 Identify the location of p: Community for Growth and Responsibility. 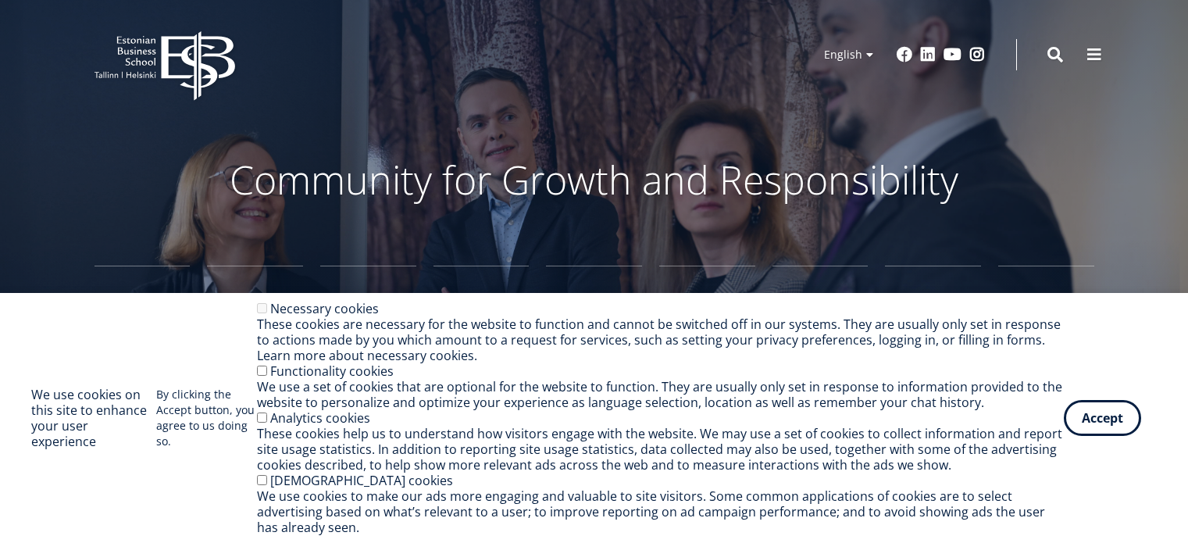
(595, 180).